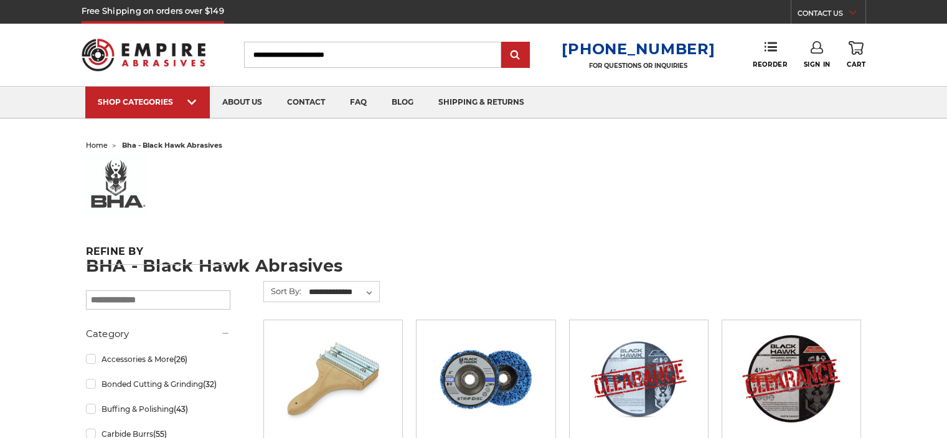 The width and height of the screenshot is (947, 438). Describe the element at coordinates (358, 102) in the screenshot. I see `a: faq` at that location.